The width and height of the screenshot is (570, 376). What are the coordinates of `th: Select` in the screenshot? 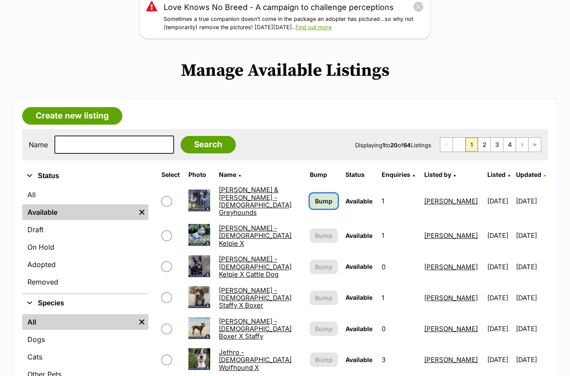 It's located at (171, 175).